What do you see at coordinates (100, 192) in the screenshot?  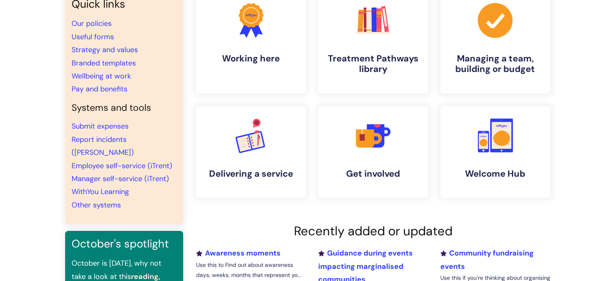 I see `a: WithYou Learning` at bounding box center [100, 192].